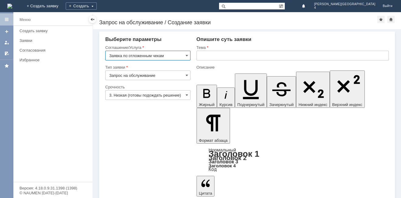  What do you see at coordinates (292, 47) in the screenshot?
I see `div: Тема` at bounding box center [292, 47].